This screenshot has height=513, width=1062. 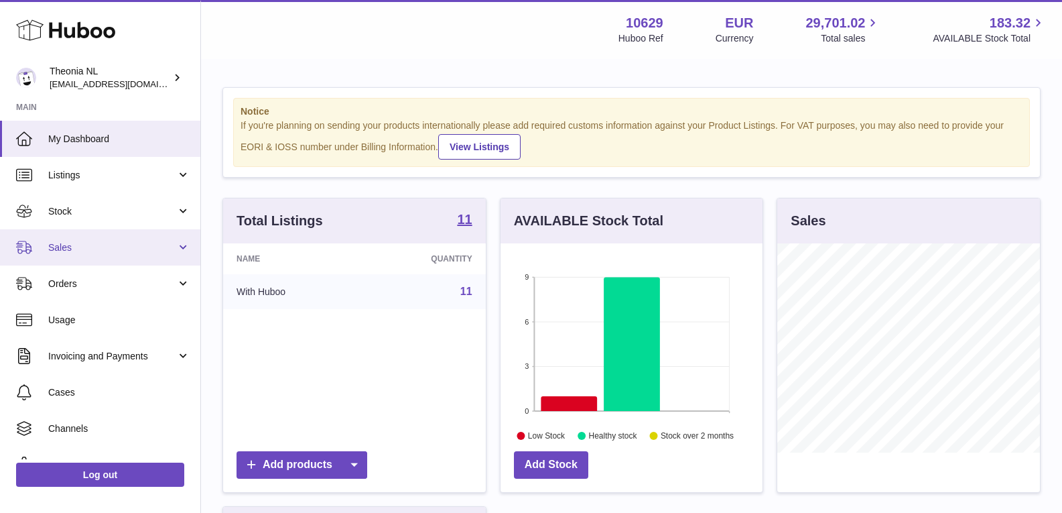 I want to click on span: Sales, so click(x=112, y=247).